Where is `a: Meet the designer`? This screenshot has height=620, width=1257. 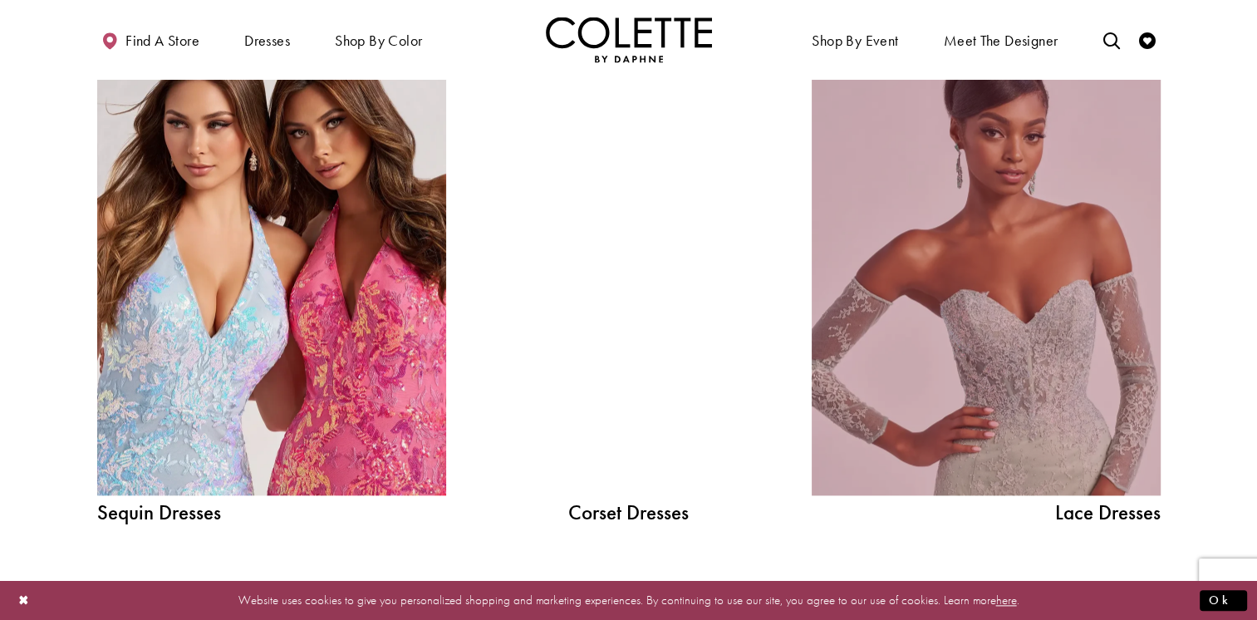
a: Meet the designer is located at coordinates (1001, 39).